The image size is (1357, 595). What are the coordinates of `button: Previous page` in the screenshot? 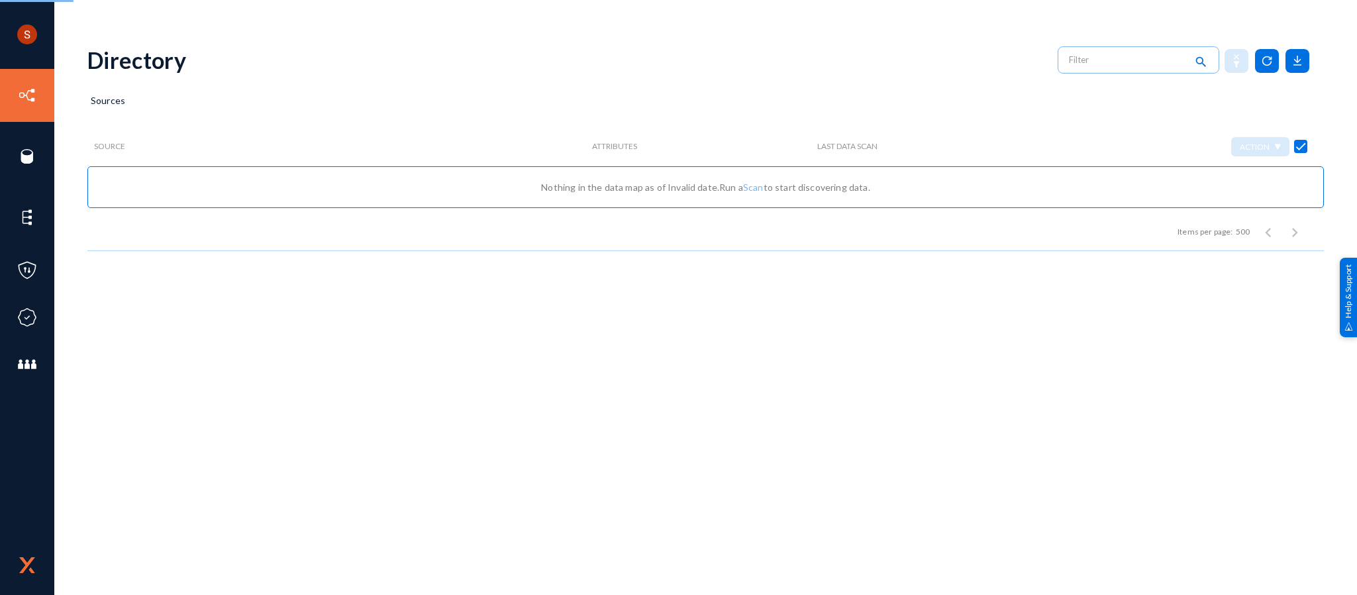 It's located at (1268, 232).